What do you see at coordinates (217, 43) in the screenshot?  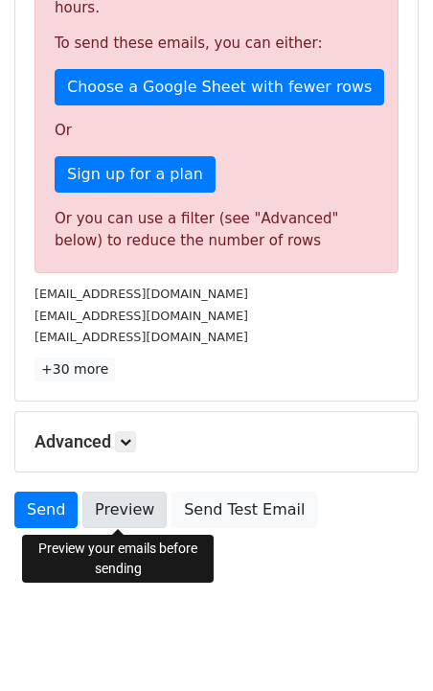 I see `p: To send these emails, you can either:` at bounding box center [217, 43].